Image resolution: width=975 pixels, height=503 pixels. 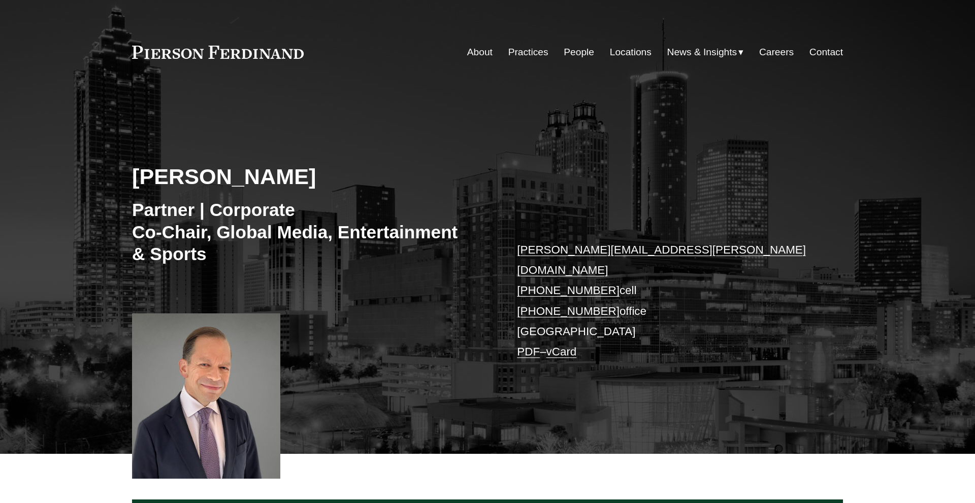 What do you see at coordinates (579, 52) in the screenshot?
I see `a: People` at bounding box center [579, 52].